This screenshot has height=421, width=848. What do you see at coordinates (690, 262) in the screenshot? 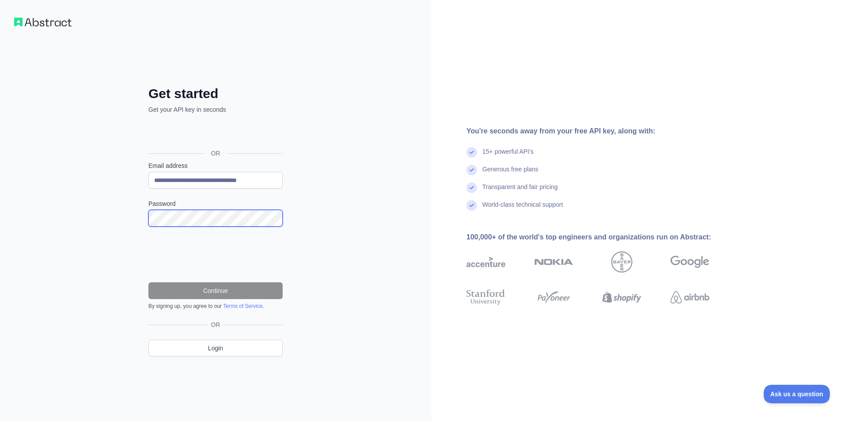
I see `img: google` at bounding box center [690, 262].